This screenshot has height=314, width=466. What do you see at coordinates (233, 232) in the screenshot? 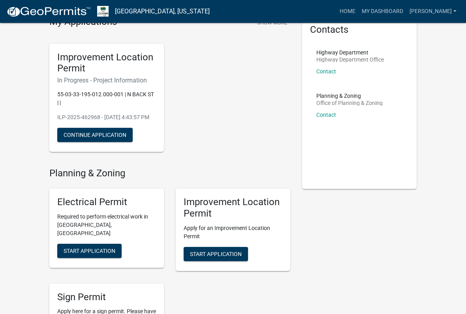
I see `p: Apply for an Improvement Location Permit` at bounding box center [233, 232].